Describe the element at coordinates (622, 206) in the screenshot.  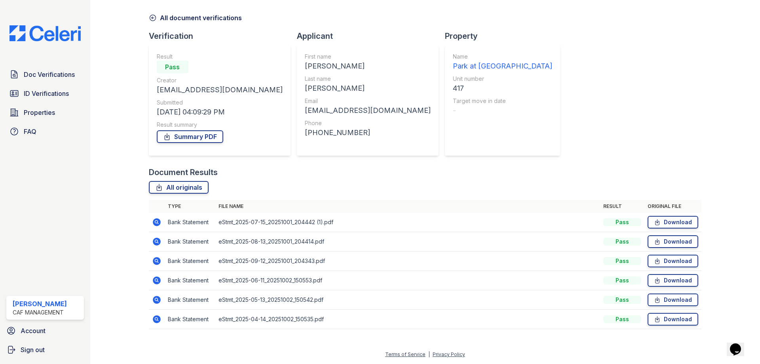
I see `th: Result` at that location.